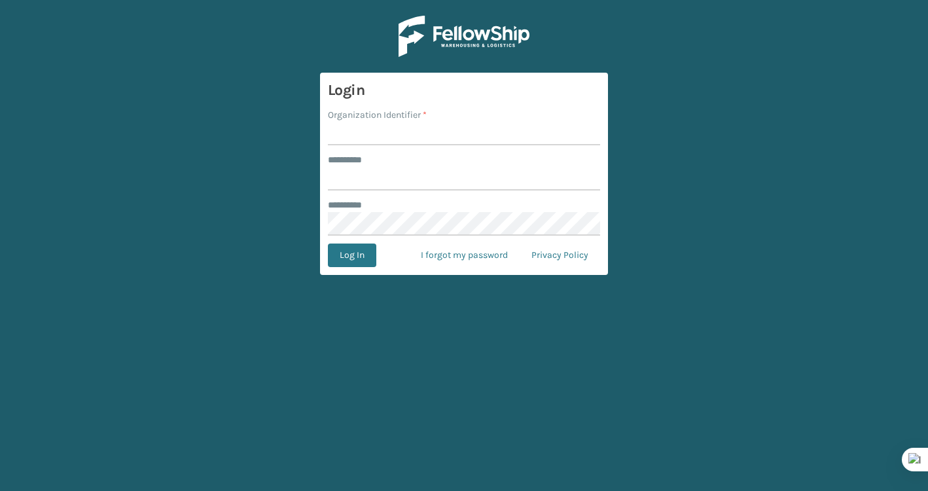  I want to click on a: Privacy Policy, so click(560, 255).